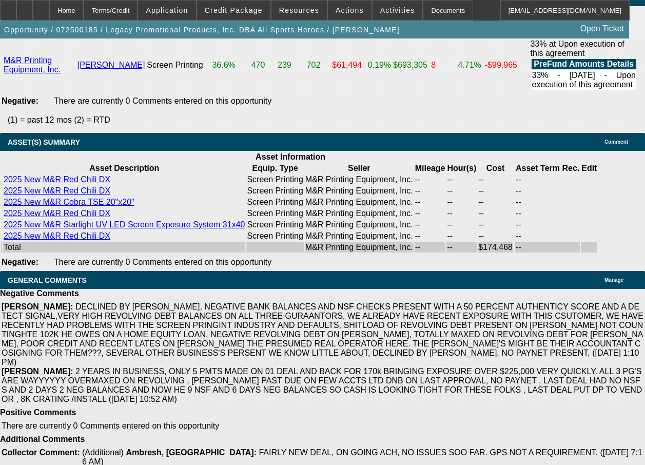 The image size is (645, 465). Describe the element at coordinates (44, 142) in the screenshot. I see `span: ASSET(S) SUMMARY` at that location.